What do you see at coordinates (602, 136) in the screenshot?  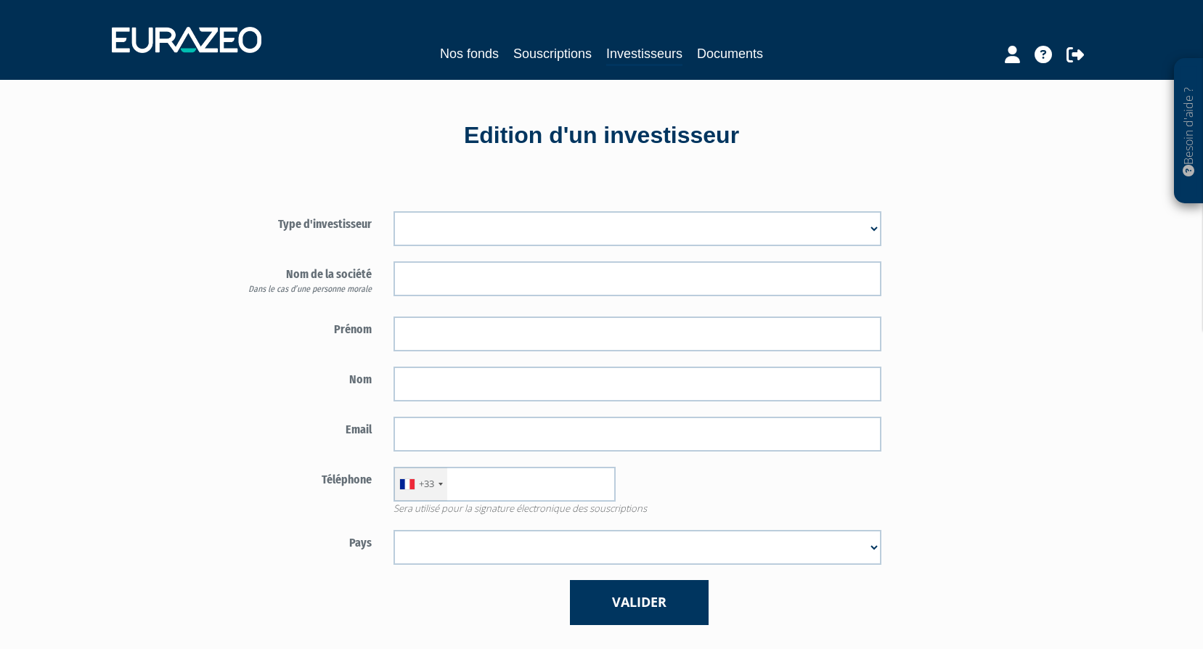 I see `div: Edition d'un investisseur` at bounding box center [602, 136].